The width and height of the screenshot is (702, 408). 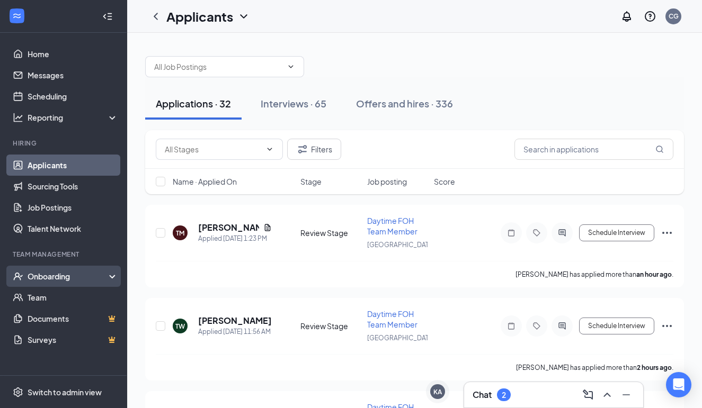 What do you see at coordinates (17, 16) in the screenshot?
I see `svg: WorkstreamLogo` at bounding box center [17, 16].